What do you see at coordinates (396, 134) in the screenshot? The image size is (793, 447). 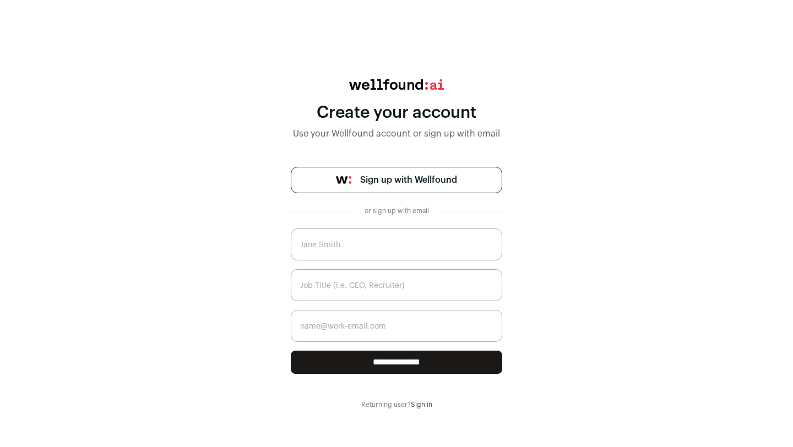 I see `div: Use your Wellfound account or sign up with email` at bounding box center [396, 134].